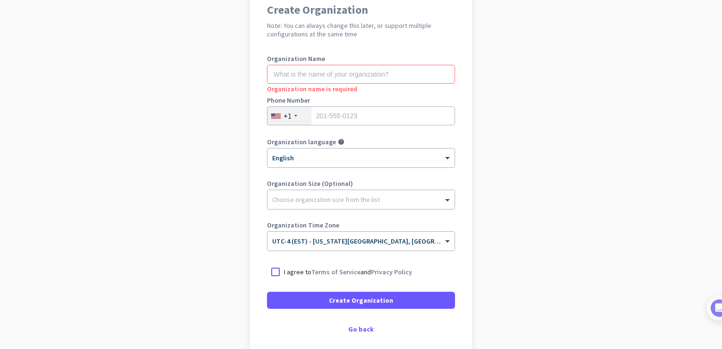  Describe the element at coordinates (361, 300) in the screenshot. I see `span: Create Organization` at that location.